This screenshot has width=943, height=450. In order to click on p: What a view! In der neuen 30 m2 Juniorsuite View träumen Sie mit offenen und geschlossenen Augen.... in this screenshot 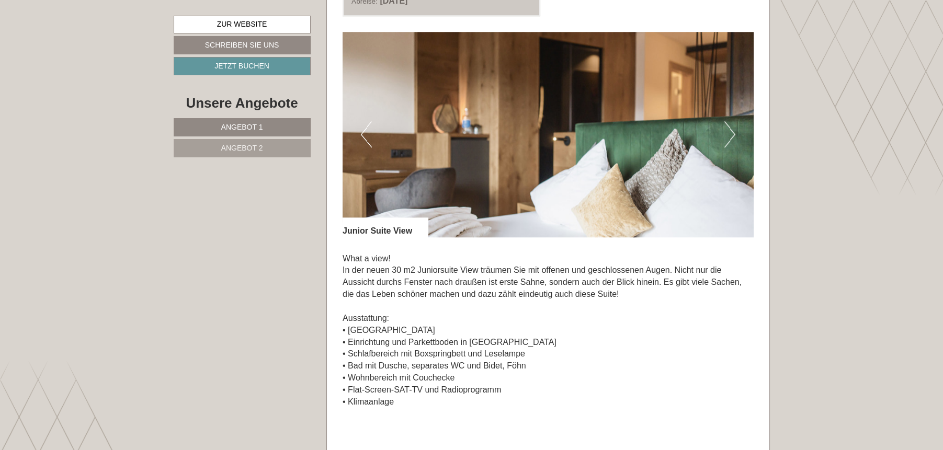, I will do `click(548, 331)`.